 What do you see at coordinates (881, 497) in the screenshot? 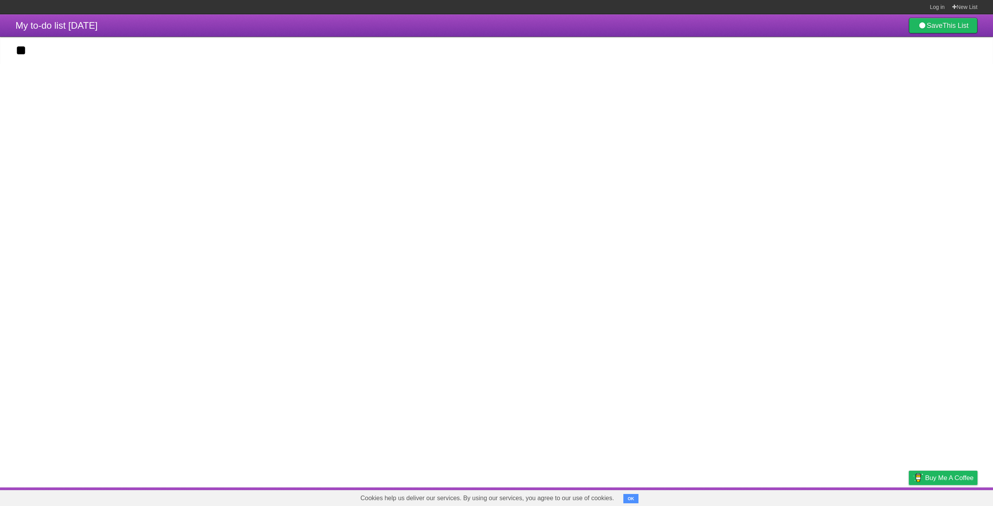
I see `a: Terms` at bounding box center [881, 497].